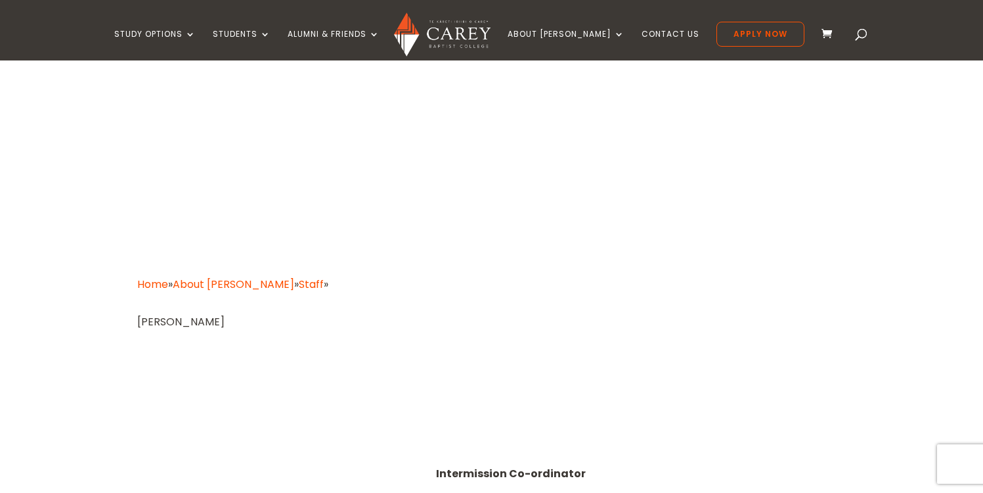 Image resolution: width=983 pixels, height=493 pixels. Describe the element at coordinates (761, 34) in the screenshot. I see `a: Apply Now` at that location.